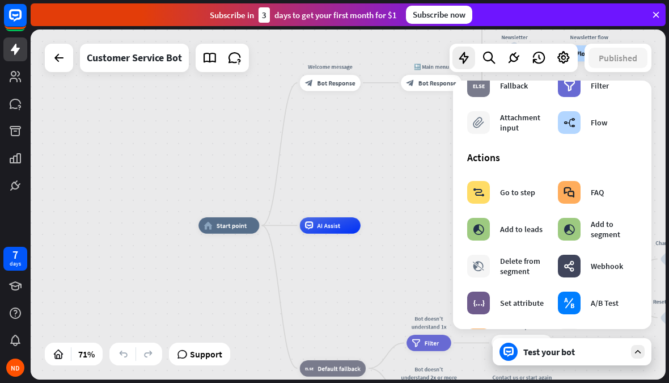 The image size is (669, 383). Describe the element at coordinates (479, 303) in the screenshot. I see `i: block_set_attribute` at that location.